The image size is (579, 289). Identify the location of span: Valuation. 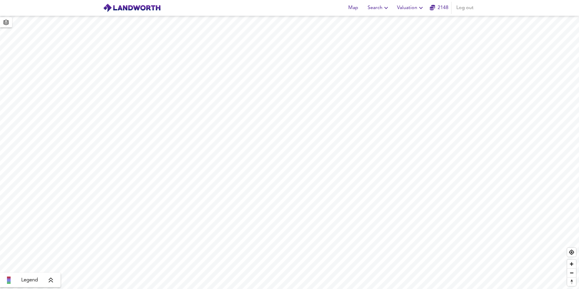
(411, 8).